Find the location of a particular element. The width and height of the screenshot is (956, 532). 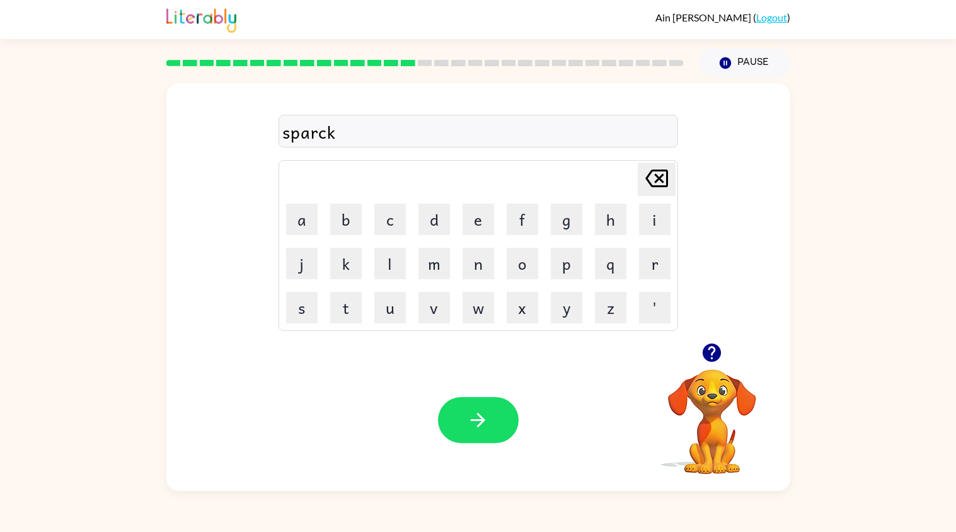

button: n is located at coordinates (478, 263).